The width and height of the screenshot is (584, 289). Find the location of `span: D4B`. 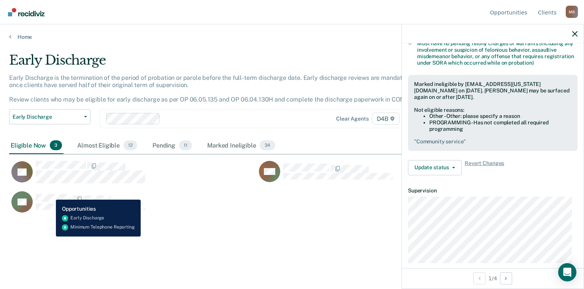

span: D4B is located at coordinates (385, 119).